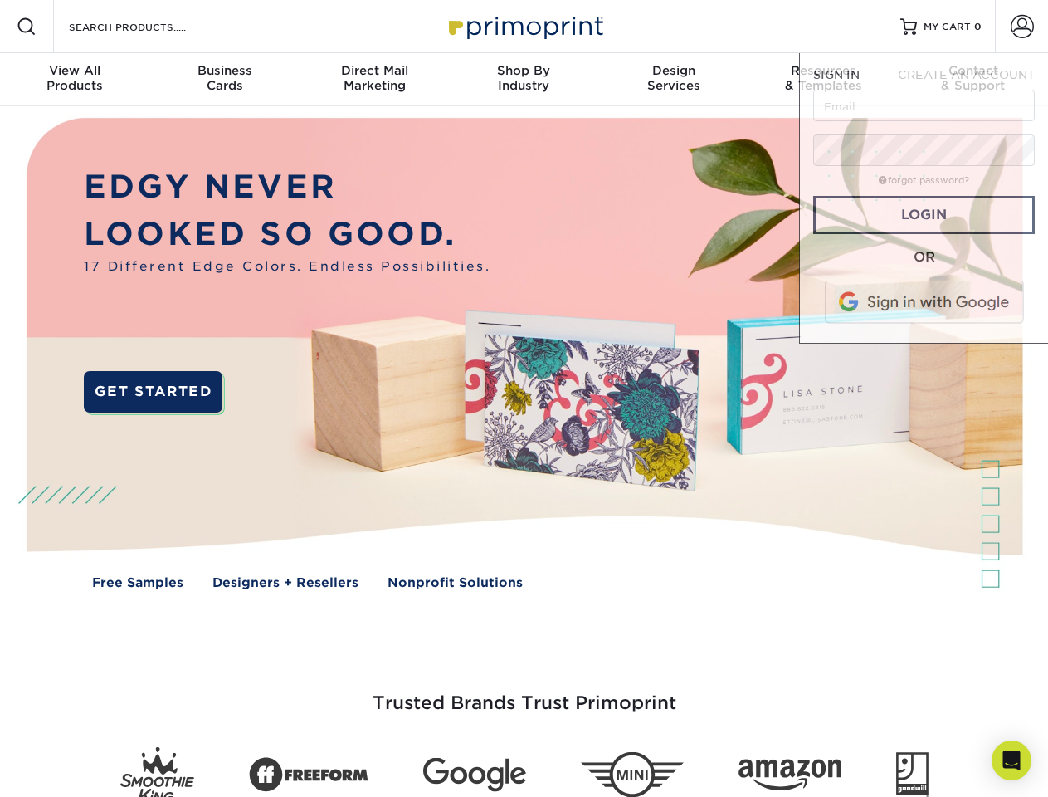  Describe the element at coordinates (224, 80) in the screenshot. I see `a: BusinessCards` at that location.